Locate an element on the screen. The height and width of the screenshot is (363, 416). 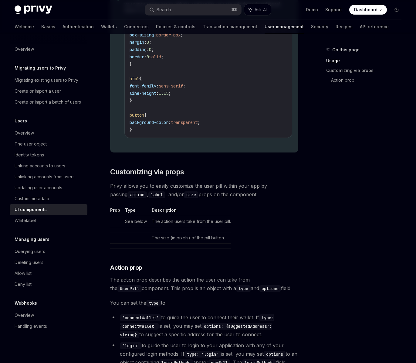
span: 1.15 is located at coordinates (164, 93).